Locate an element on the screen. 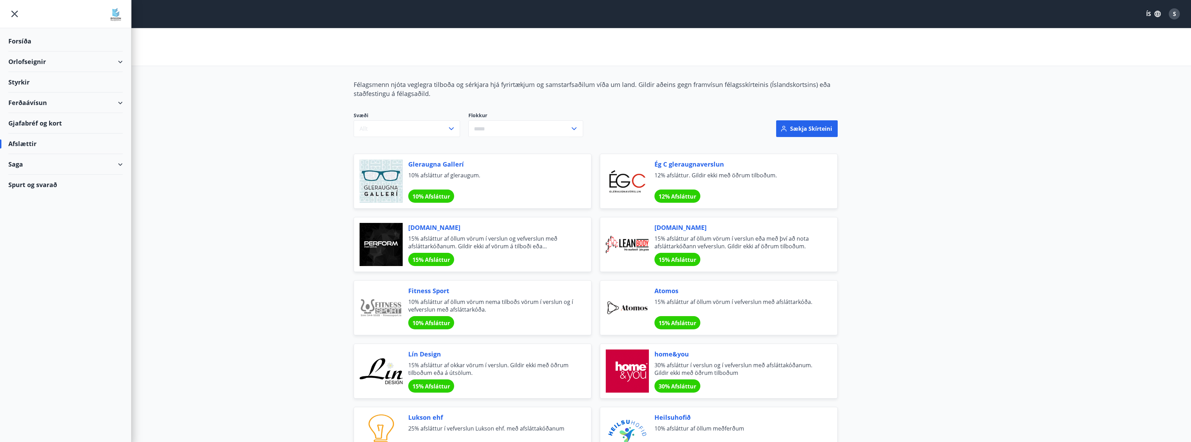 The width and height of the screenshot is (1191, 442). div: Orlofseignir is located at coordinates (65, 62).